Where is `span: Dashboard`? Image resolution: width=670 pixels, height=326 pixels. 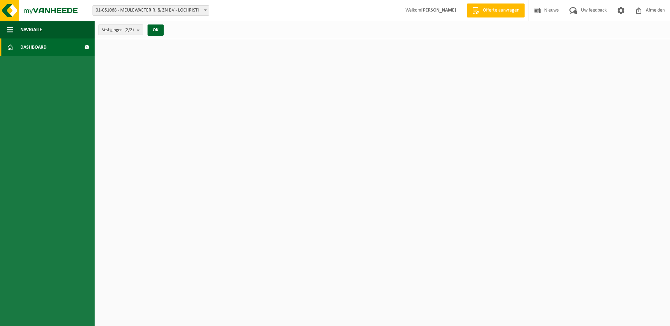 span: Dashboard is located at coordinates (33, 47).